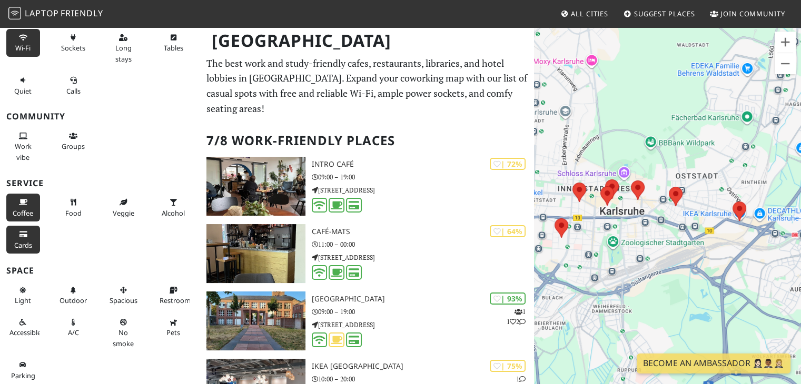 This screenshot has width=801, height=384. What do you see at coordinates (23, 48) in the screenshot?
I see `span: Stable Wi-Fi` at bounding box center [23, 48].